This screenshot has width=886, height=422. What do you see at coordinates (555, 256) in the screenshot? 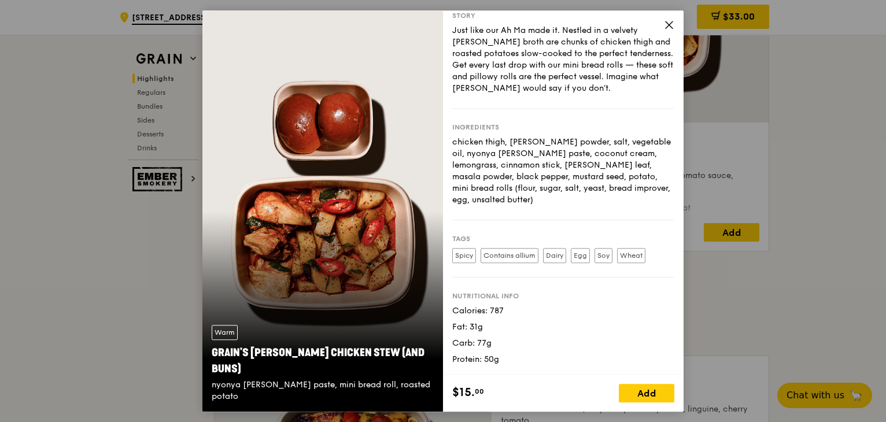
I see `label: Dairy` at bounding box center [555, 256].